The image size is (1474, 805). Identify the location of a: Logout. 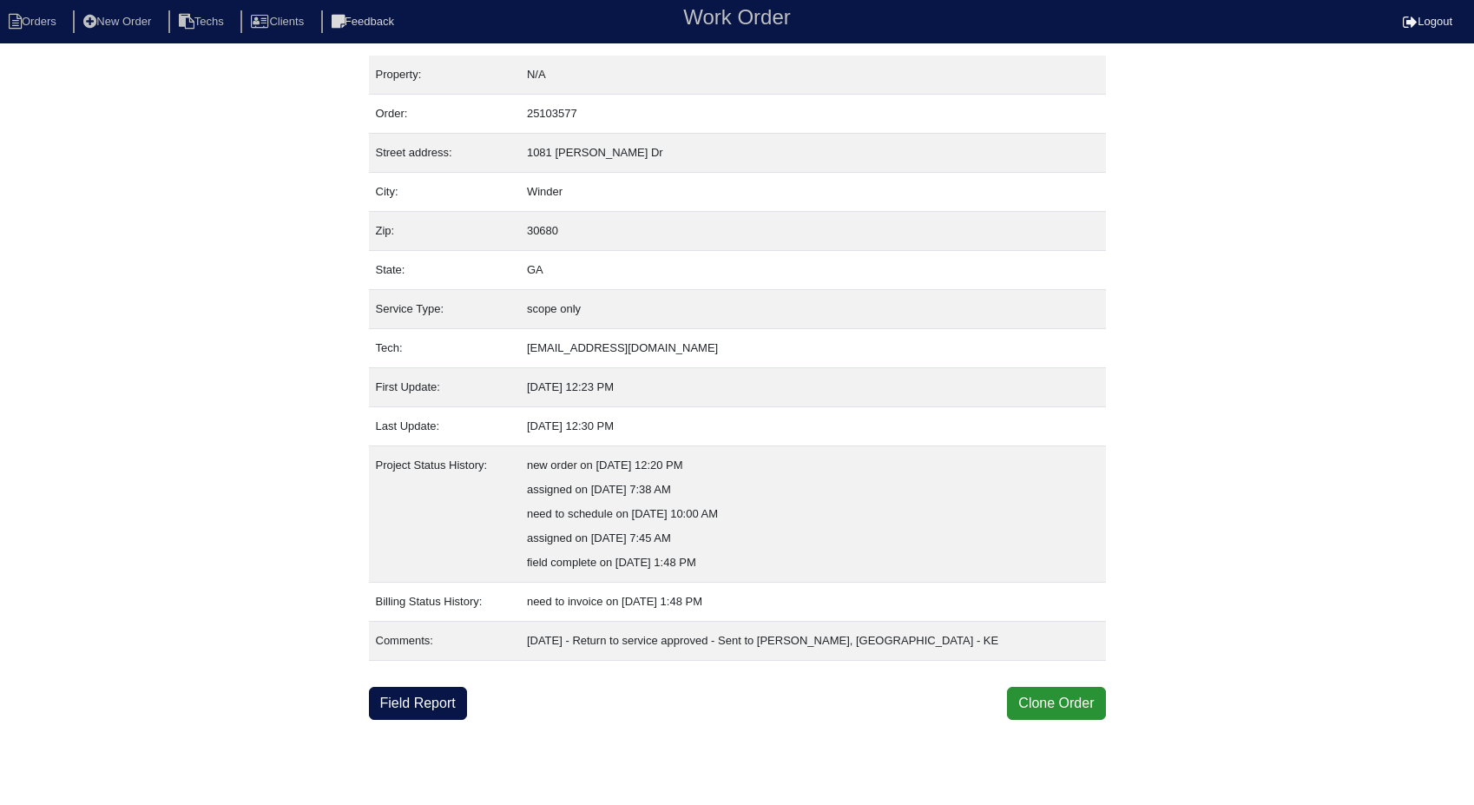
(1427, 21).